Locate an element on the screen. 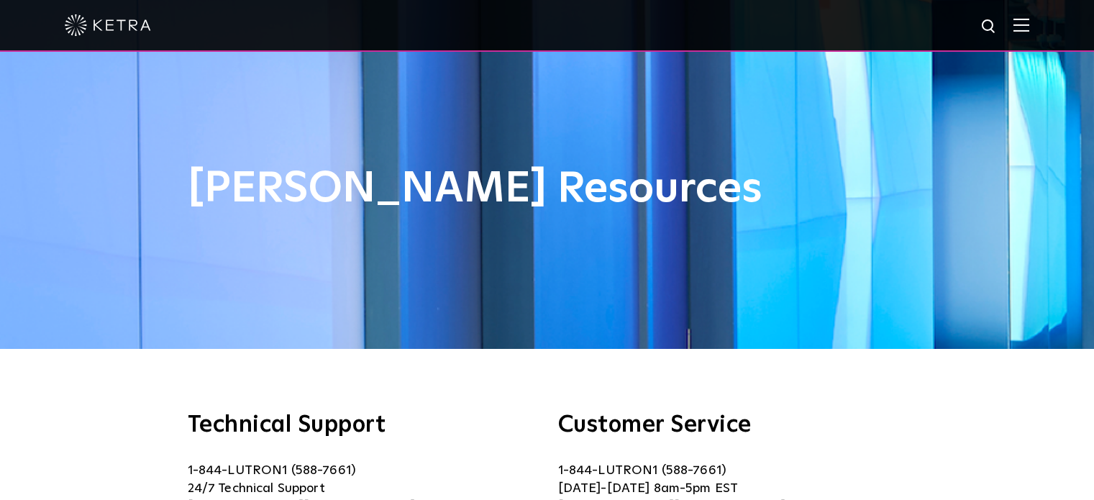  h3: Technical Support is located at coordinates (362, 425).